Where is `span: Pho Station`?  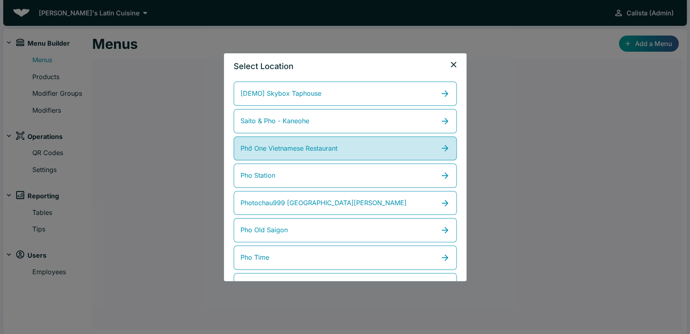
span: Pho Station is located at coordinates (258, 176).